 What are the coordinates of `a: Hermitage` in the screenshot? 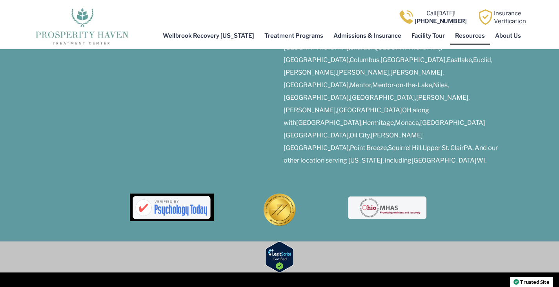 It's located at (378, 122).